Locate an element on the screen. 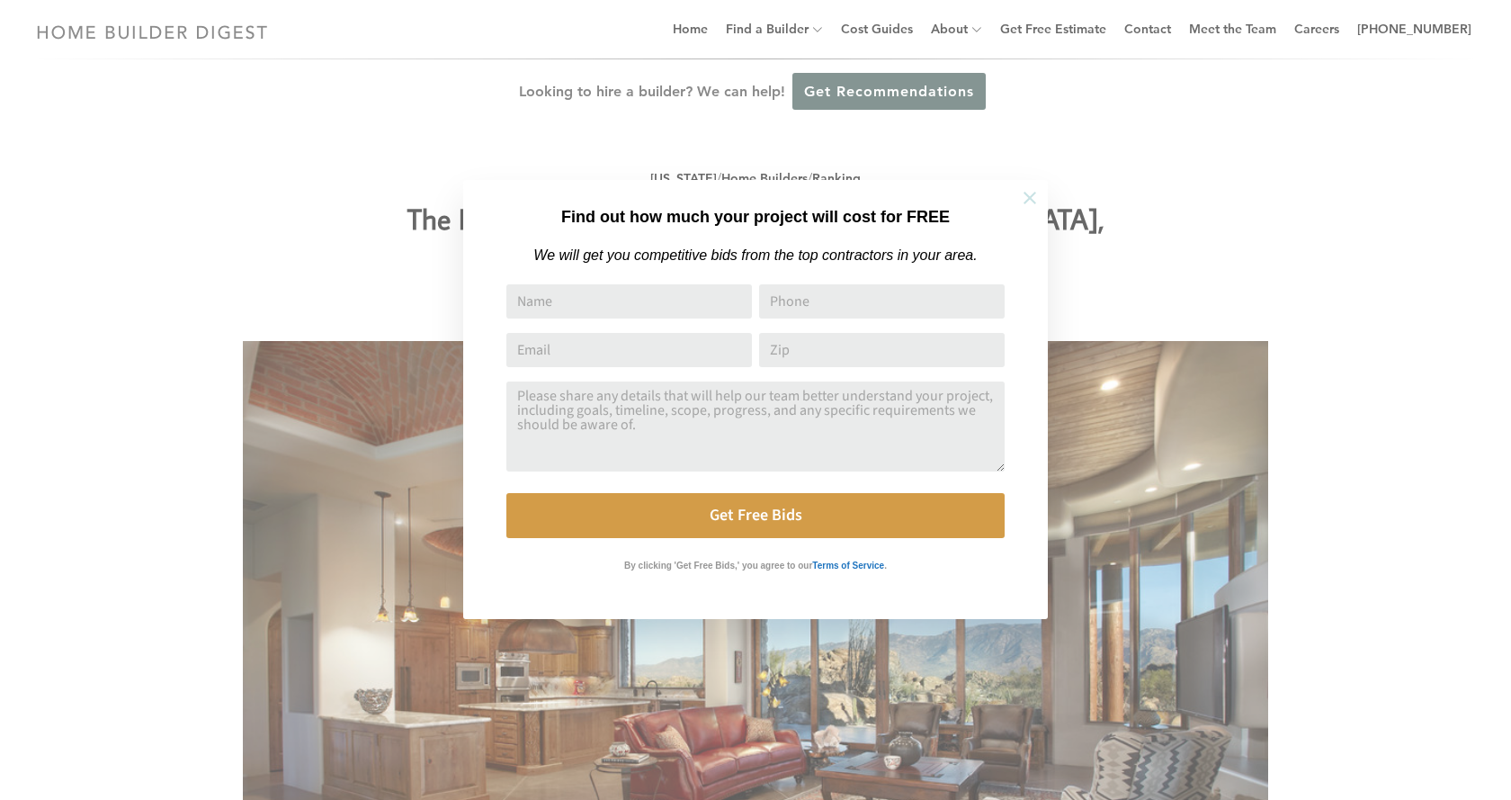  input: Email Address is located at coordinates (629, 350).